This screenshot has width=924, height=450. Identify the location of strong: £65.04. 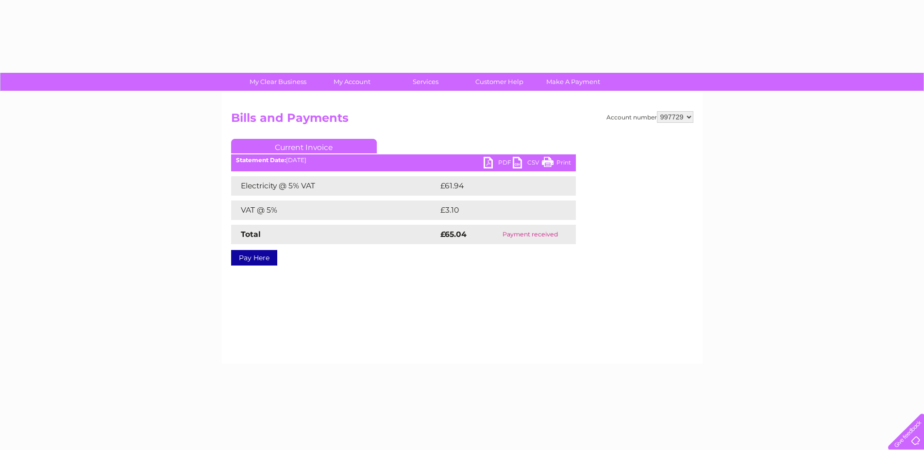
(454, 234).